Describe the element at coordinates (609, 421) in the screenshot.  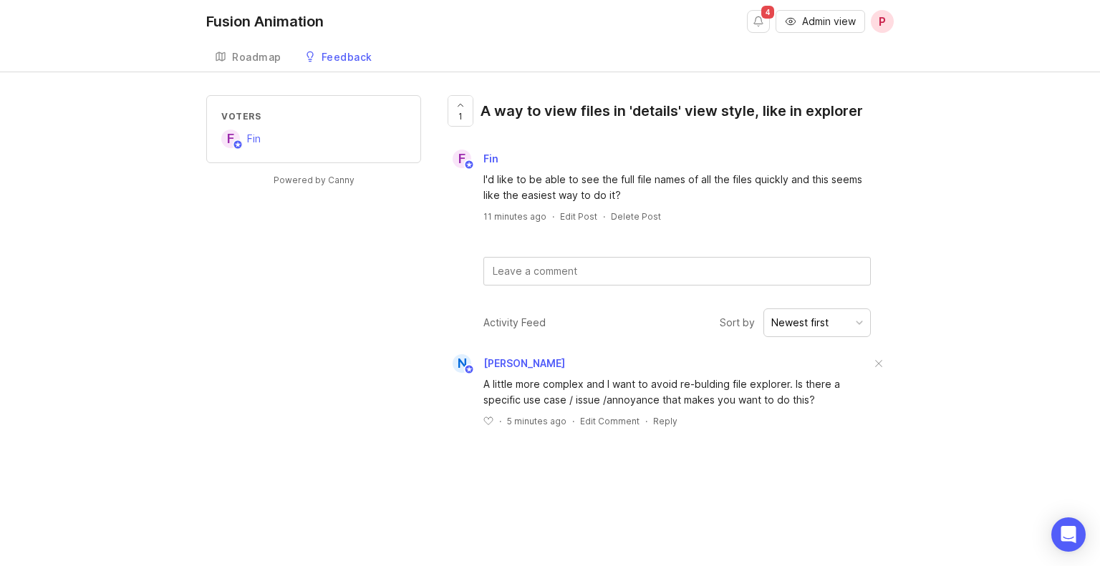
I see `div: Edit Comment` at that location.